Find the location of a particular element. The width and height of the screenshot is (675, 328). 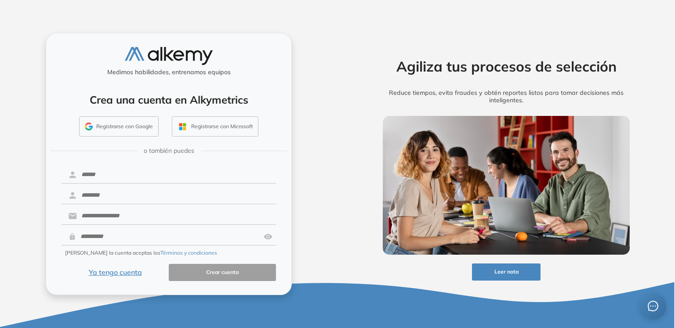

h4: Crea una cuenta en Alkymetrics is located at coordinates (169, 100).